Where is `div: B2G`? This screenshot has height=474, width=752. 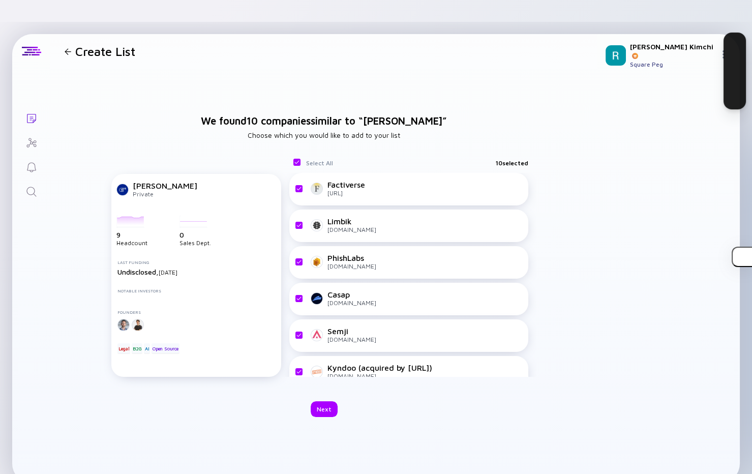
div: B2G is located at coordinates (137, 348).